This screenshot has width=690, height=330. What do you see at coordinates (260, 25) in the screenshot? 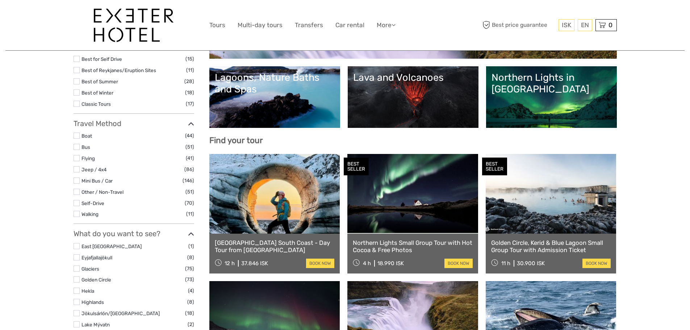
I see `a: Multi-day tours` at bounding box center [260, 25].